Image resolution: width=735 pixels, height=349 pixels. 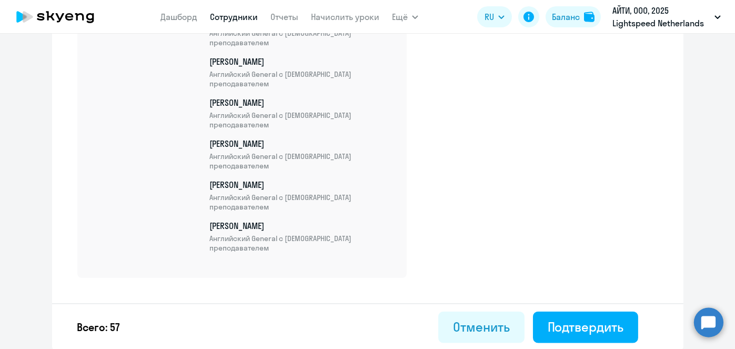 I want to click on button: Ещё, so click(x=405, y=17).